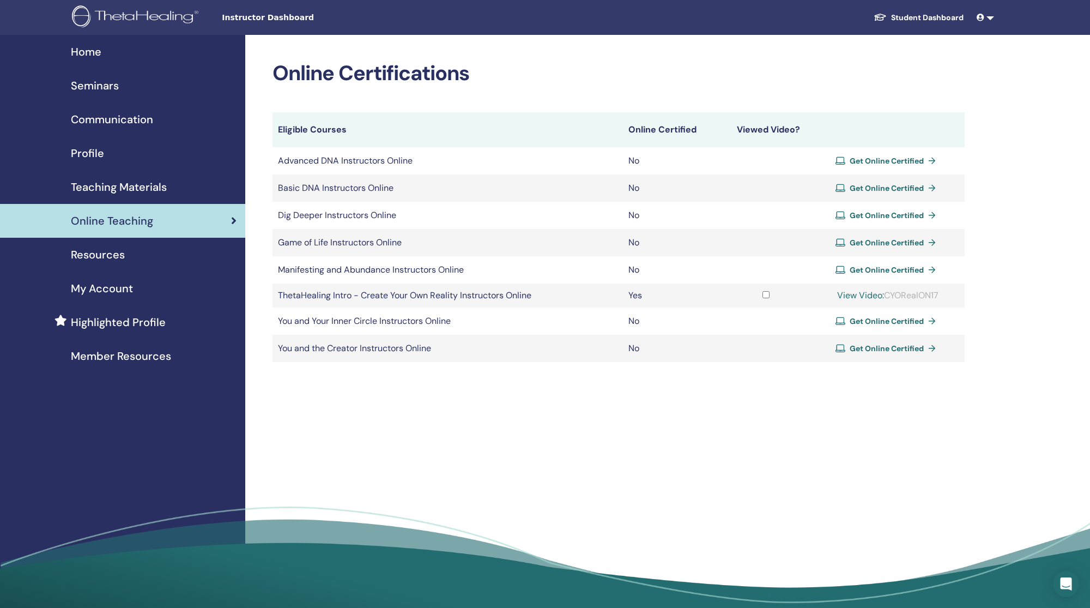 The image size is (1090, 608). Describe the element at coordinates (447, 130) in the screenshot. I see `th: Eligible Courses` at that location.